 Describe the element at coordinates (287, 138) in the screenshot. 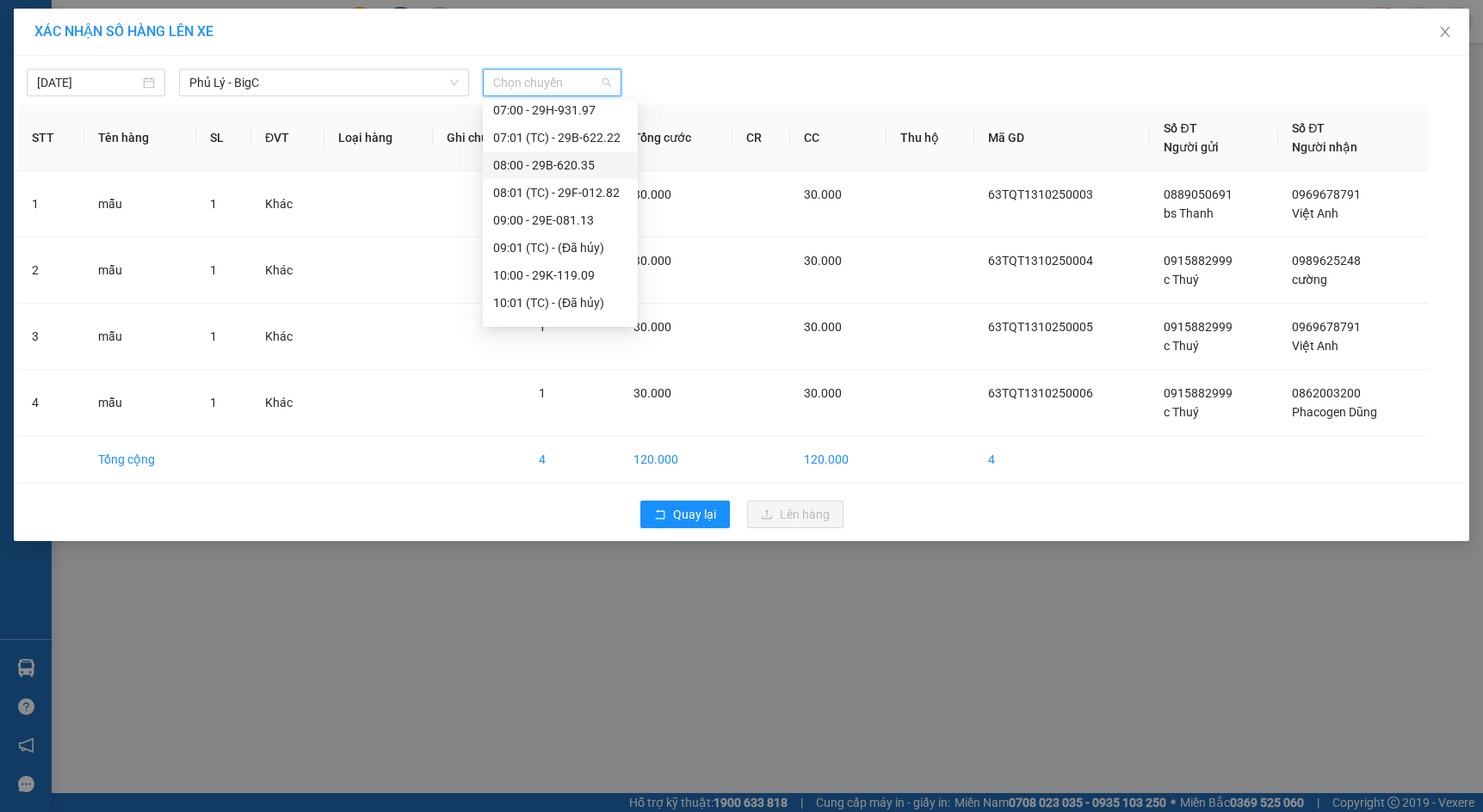

I see `th: ĐVT` at that location.